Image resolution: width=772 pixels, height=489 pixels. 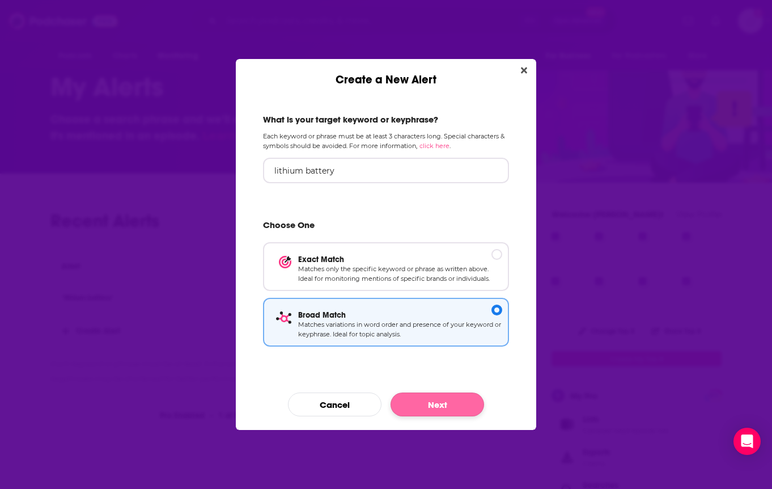 I want to click on h2: Choose One, so click(x=386, y=227).